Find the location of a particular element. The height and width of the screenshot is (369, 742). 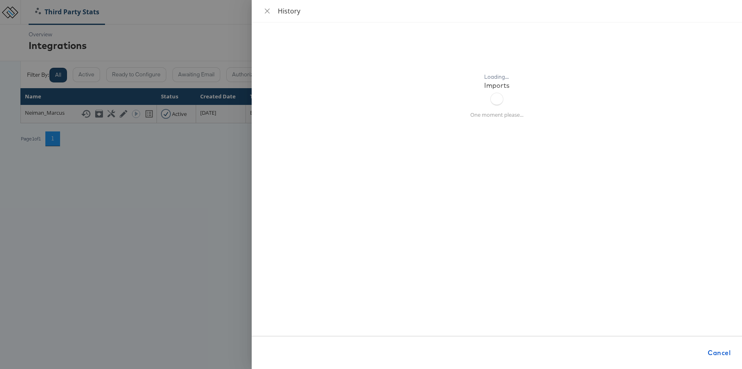

button: Close is located at coordinates (267, 11).